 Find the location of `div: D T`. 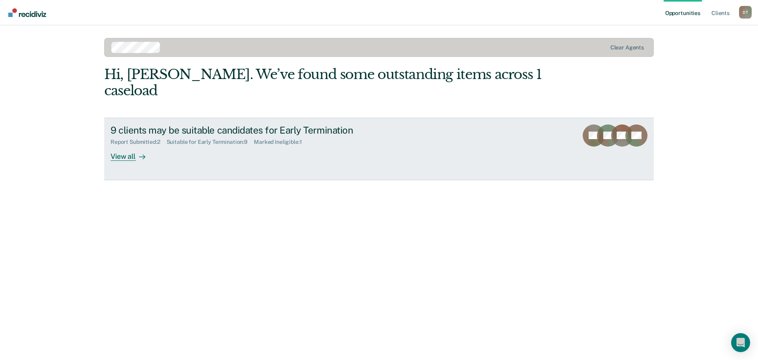

div: D T is located at coordinates (745, 12).